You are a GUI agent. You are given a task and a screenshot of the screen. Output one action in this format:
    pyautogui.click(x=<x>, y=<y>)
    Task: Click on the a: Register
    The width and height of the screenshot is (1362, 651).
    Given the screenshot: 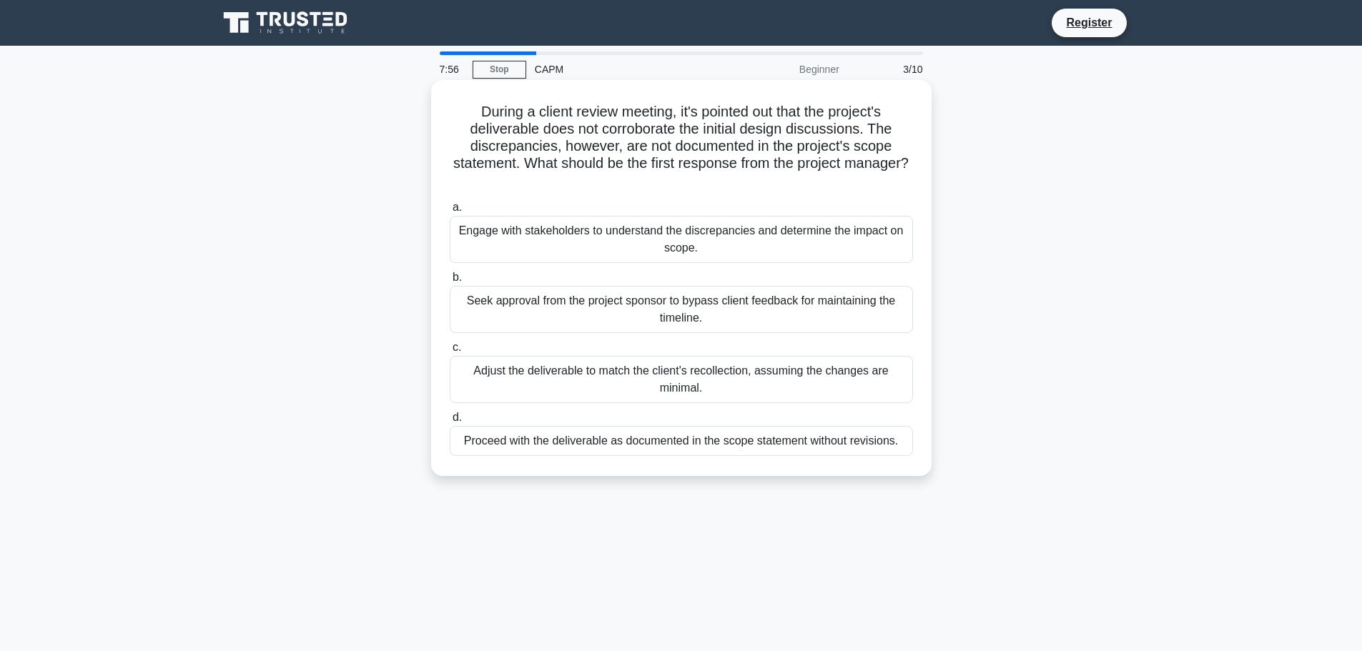 What is the action you would take?
    pyautogui.click(x=1089, y=22)
    